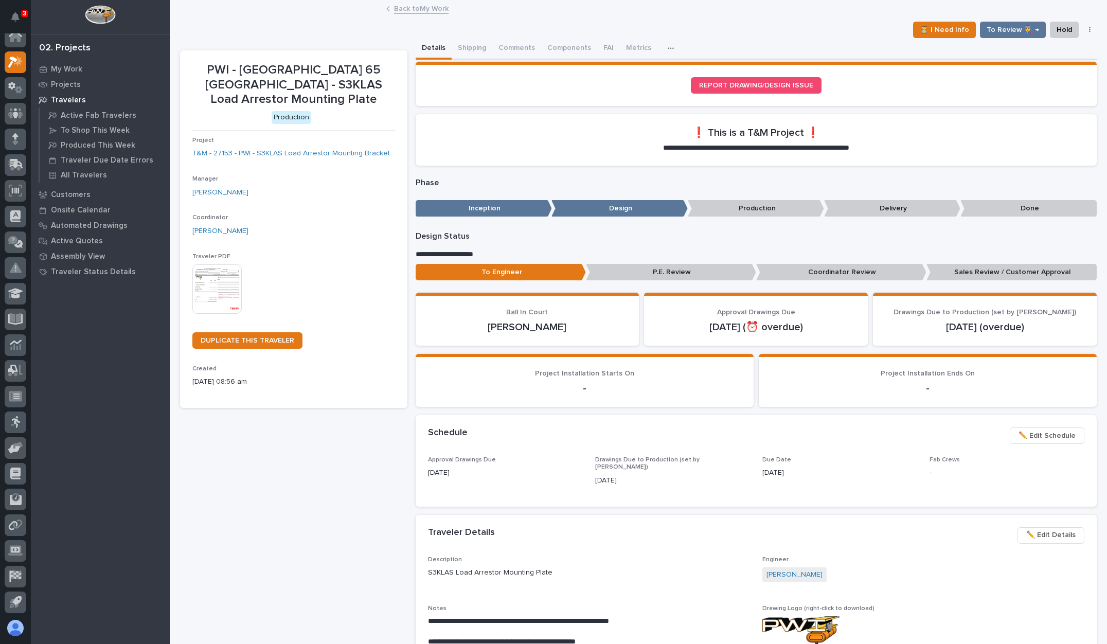 This screenshot has height=644, width=1107. I want to click on a: Automated Drawings, so click(100, 225).